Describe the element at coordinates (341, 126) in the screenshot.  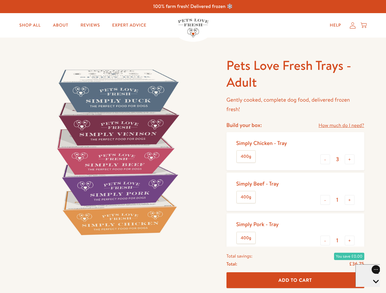
I see `a: How much do I need?` at that location.